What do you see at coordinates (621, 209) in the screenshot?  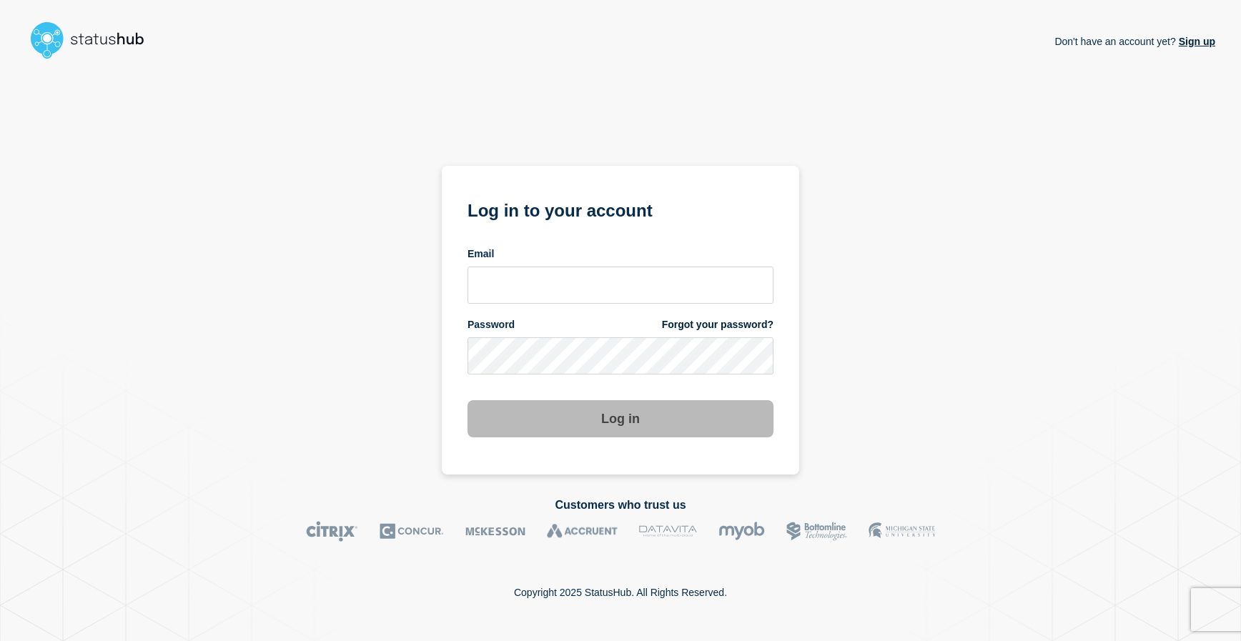 I see `h1: Log in to your account` at bounding box center [621, 209].